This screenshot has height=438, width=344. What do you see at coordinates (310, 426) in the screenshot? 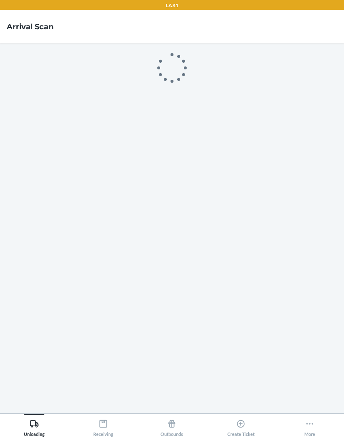
I see `div: More` at bounding box center [310, 426].